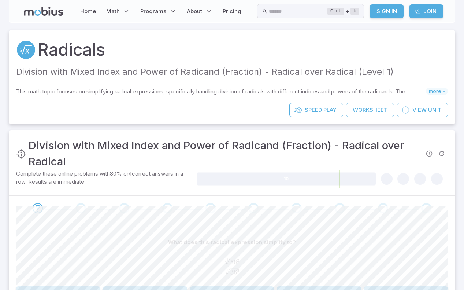  What do you see at coordinates (226, 153) in the screenshot?
I see `h3: Division with Mixed Index and Power of Radicand (Fraction) - Radical over Radical` at bounding box center [226, 153].